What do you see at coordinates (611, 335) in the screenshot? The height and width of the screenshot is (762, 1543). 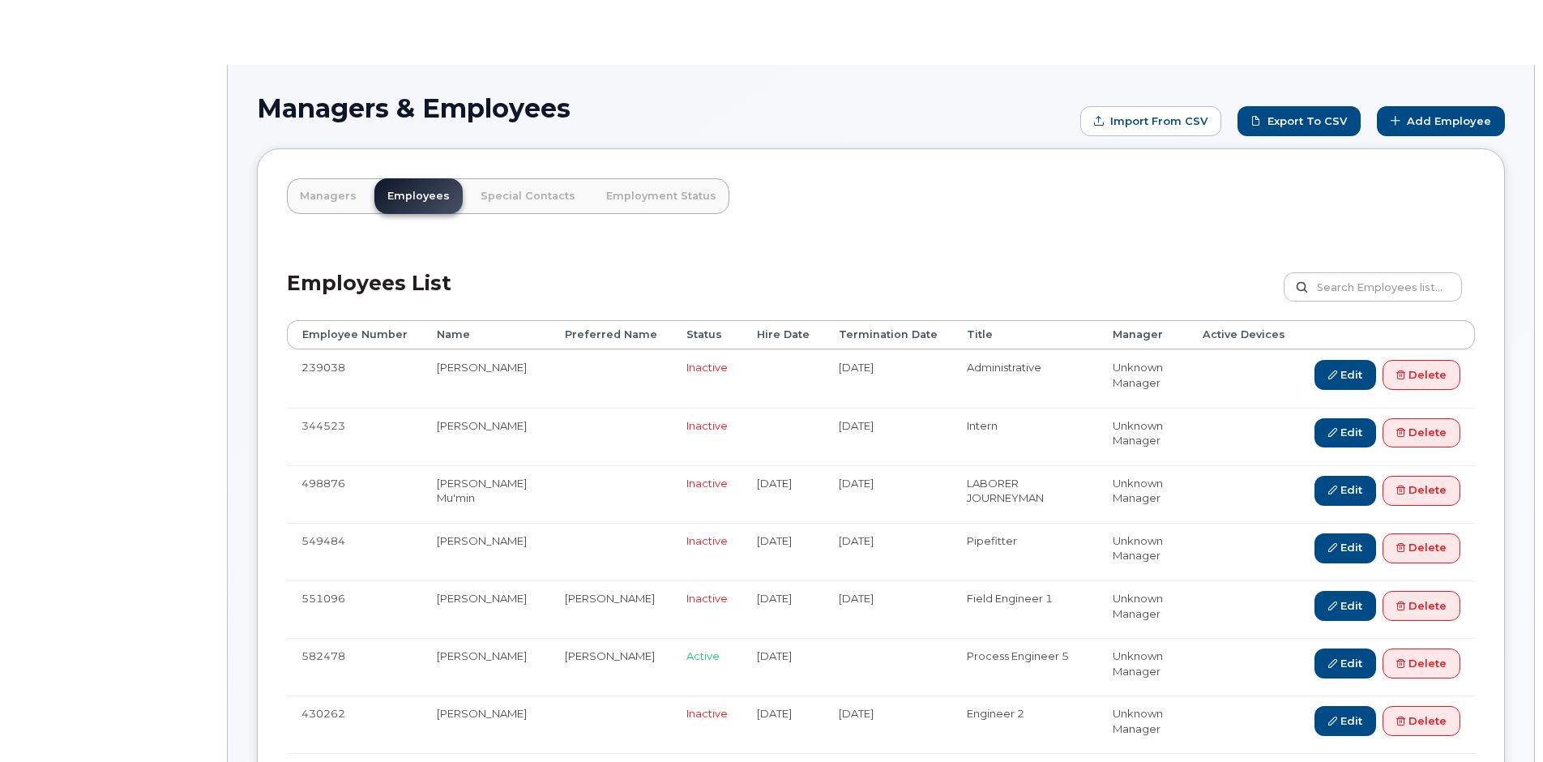 I see `th: Preferred Name` at bounding box center [611, 335].